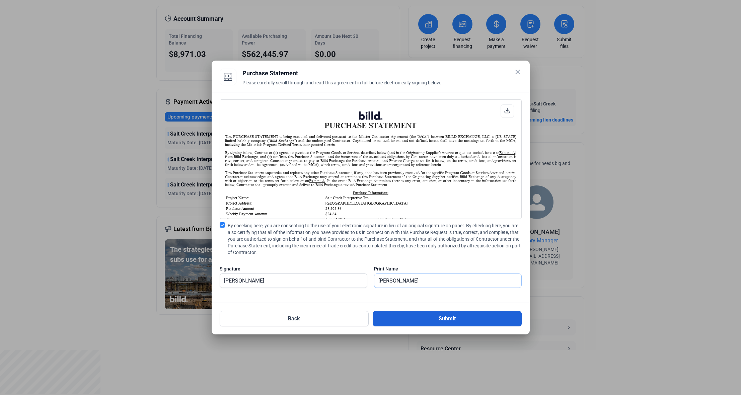 This screenshot has height=395, width=741. Describe the element at coordinates (422, 137) in the screenshot. I see `i: MCA` at that location.